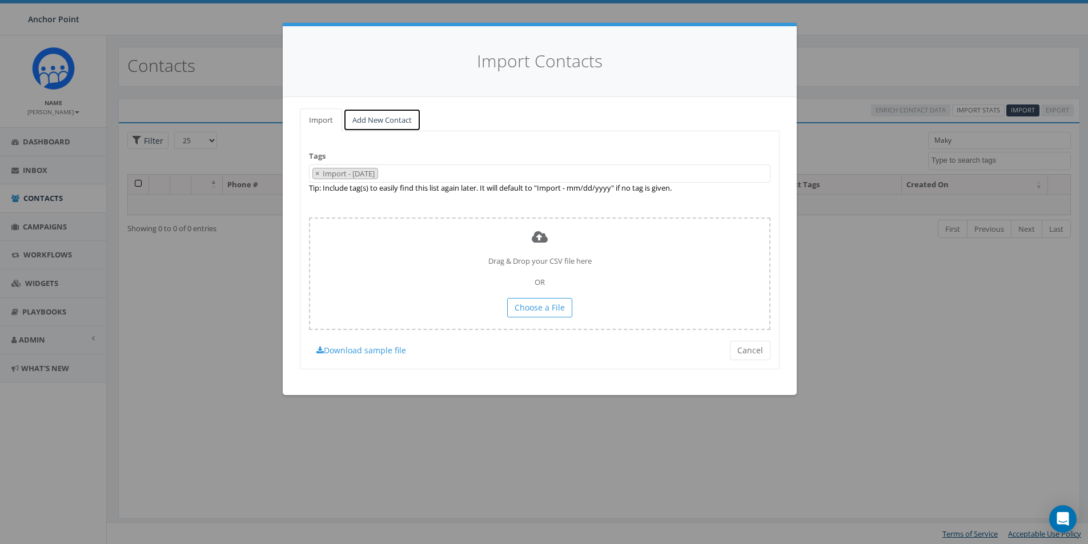 The image size is (1088, 544). I want to click on div: Open Intercom Messenger, so click(1063, 519).